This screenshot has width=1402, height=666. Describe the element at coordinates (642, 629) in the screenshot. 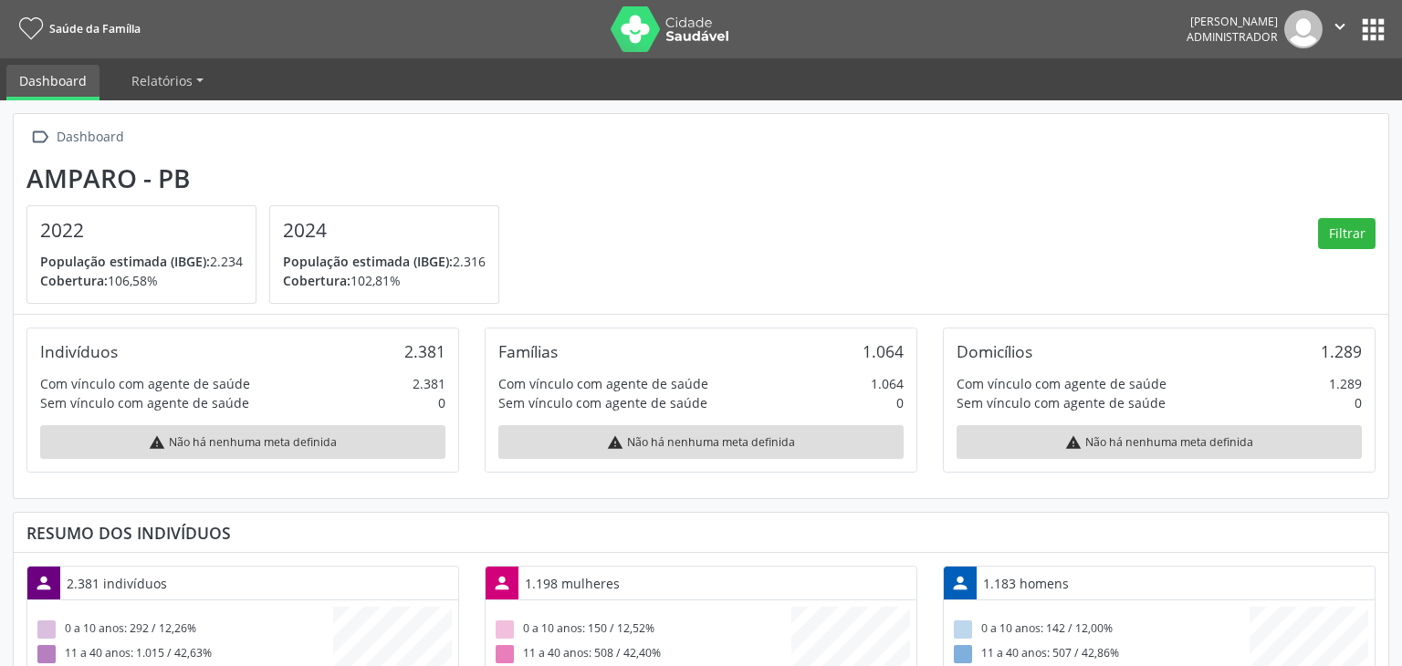

I see `div: 0 a 10 anos: 150 / 12,52%` at that location.